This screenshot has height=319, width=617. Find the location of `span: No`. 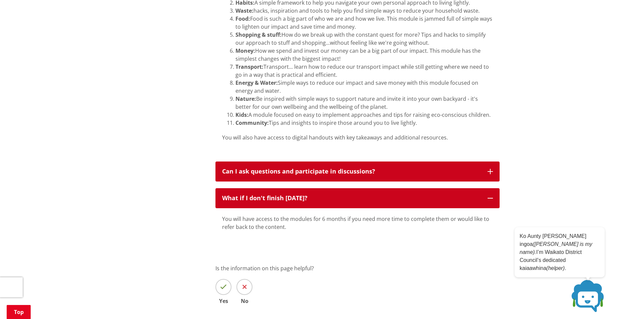

span: No is located at coordinates (245, 301).